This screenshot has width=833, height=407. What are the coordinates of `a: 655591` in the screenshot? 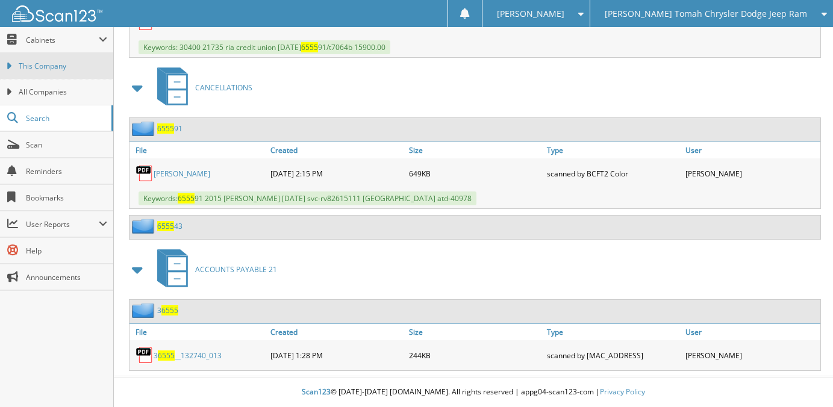 It's located at (170, 128).